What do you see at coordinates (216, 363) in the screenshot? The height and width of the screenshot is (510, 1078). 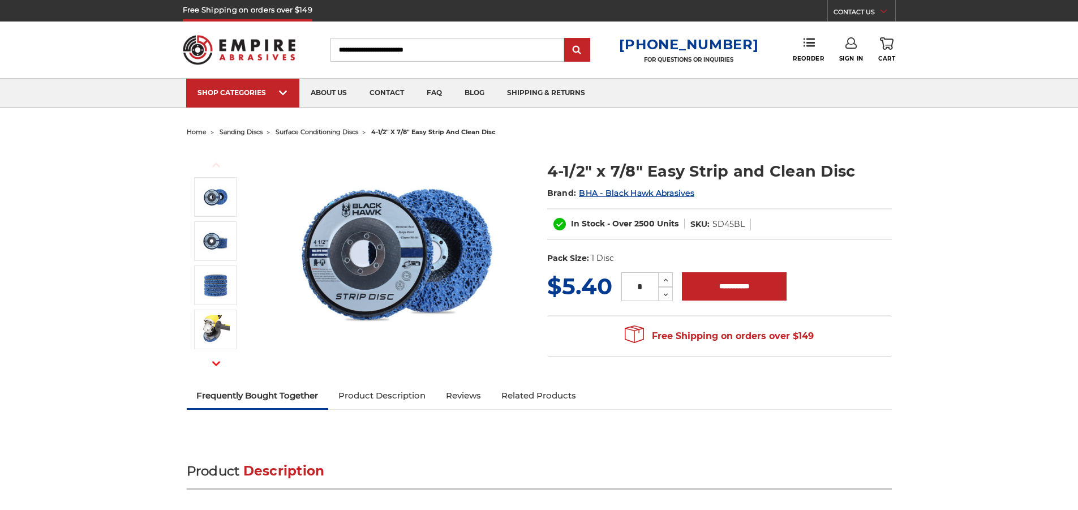 I see `button: Next` at bounding box center [216, 363].